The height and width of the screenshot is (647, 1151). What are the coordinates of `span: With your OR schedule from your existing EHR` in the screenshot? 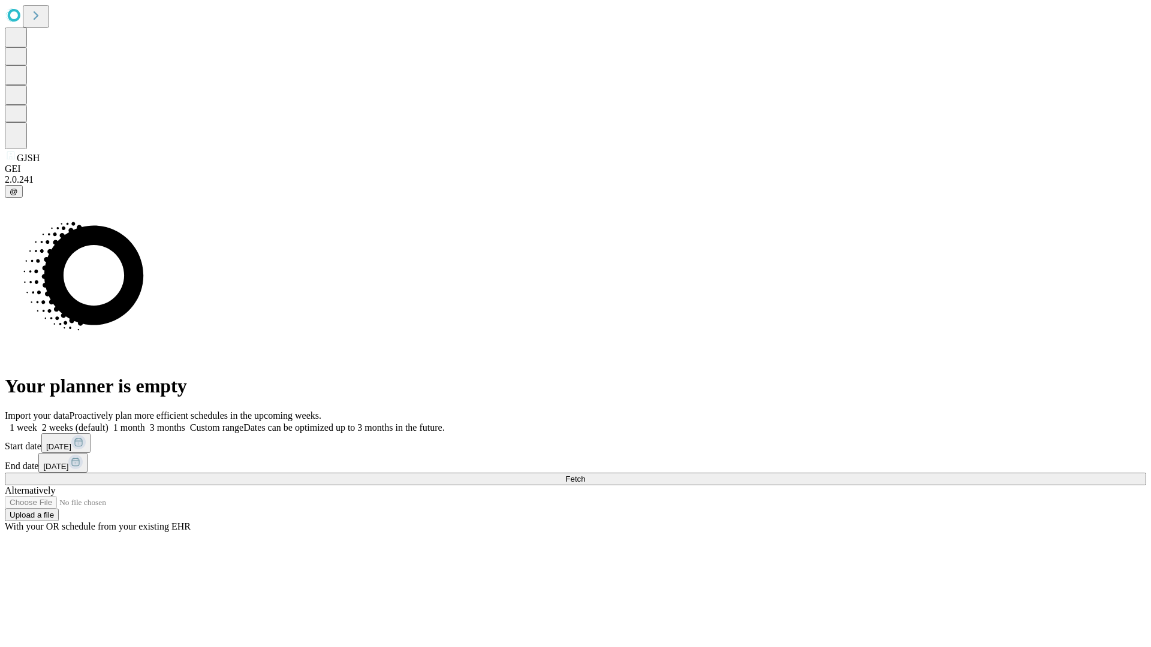 It's located at (98, 526).